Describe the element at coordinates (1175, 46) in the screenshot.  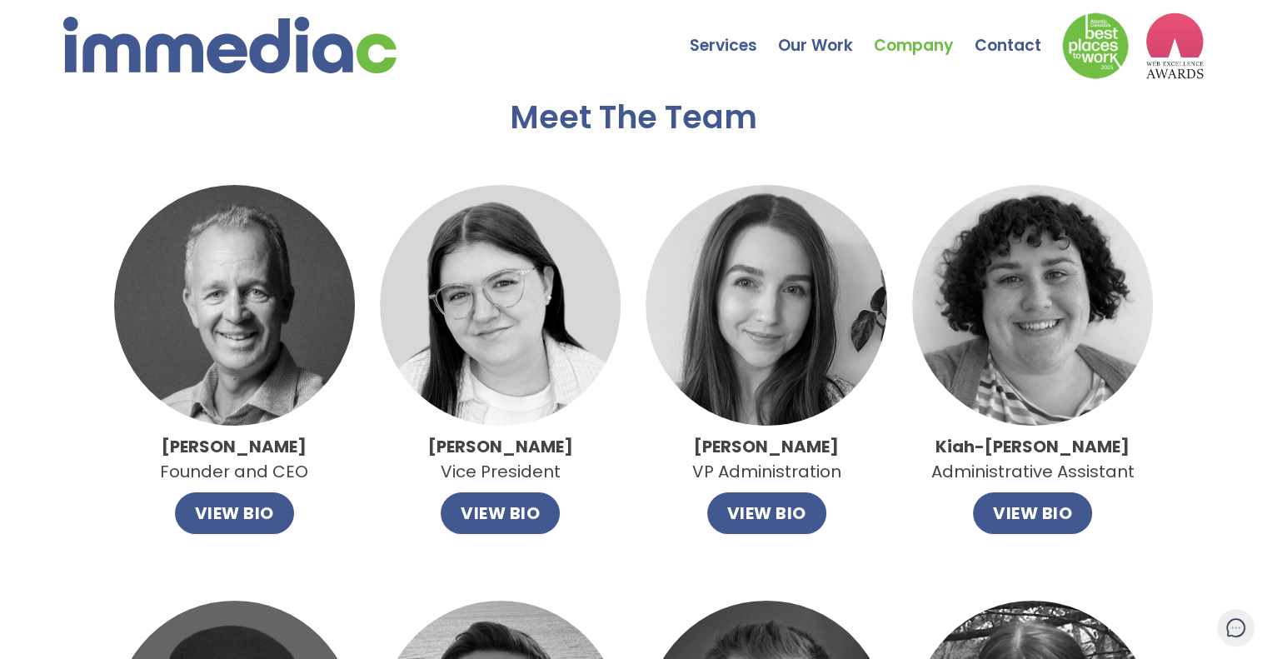
I see `img: logo2_wea_nobg.webp` at that location.